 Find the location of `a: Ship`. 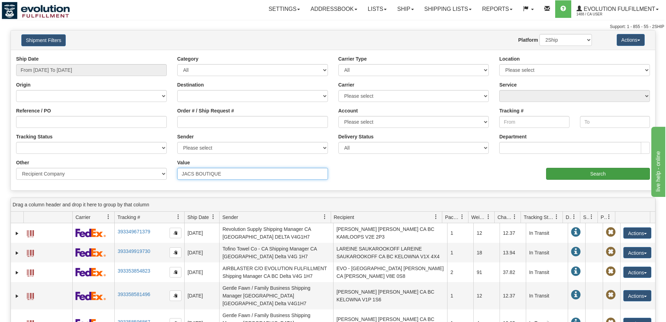

a: Ship is located at coordinates (405, 9).